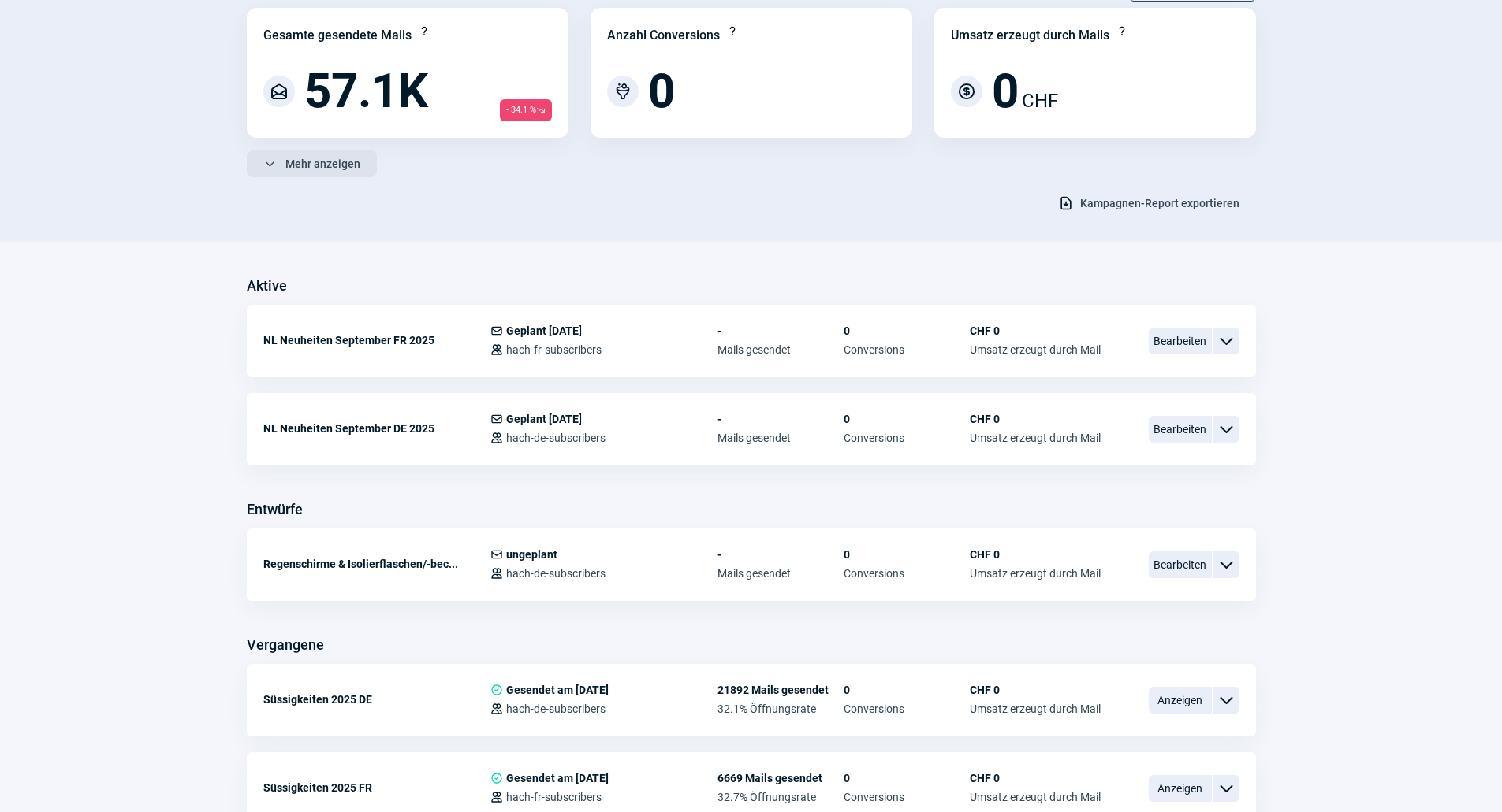 The width and height of the screenshot is (1502, 812). What do you see at coordinates (1149, 203) in the screenshot?
I see `button: Kampagnen-Report exportieren` at bounding box center [1149, 203].